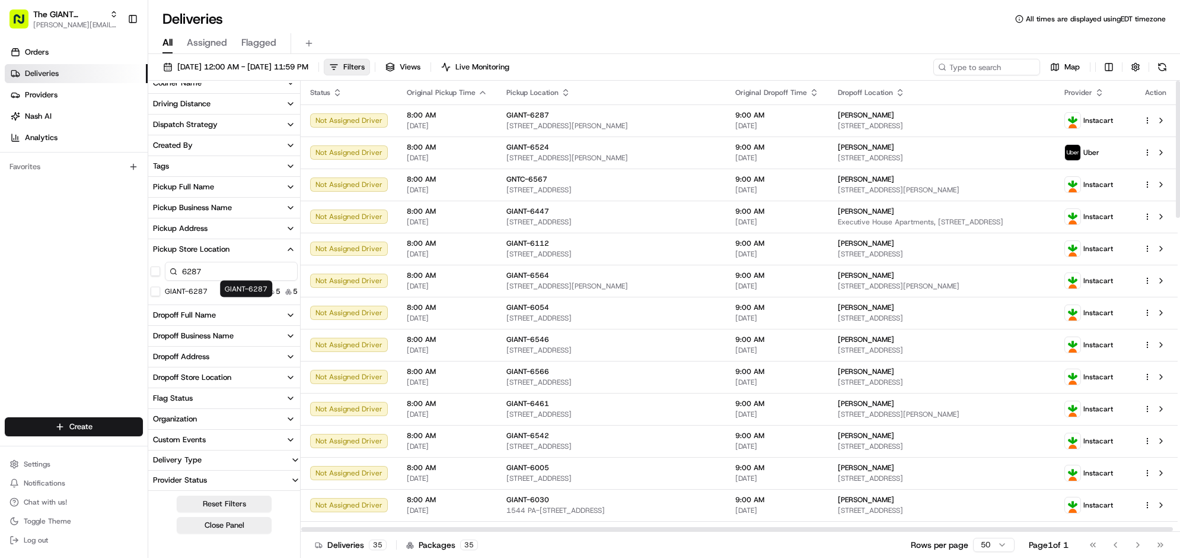 This screenshot has width=1180, height=558. What do you see at coordinates (224, 145) in the screenshot?
I see `button: Created By` at bounding box center [224, 145].